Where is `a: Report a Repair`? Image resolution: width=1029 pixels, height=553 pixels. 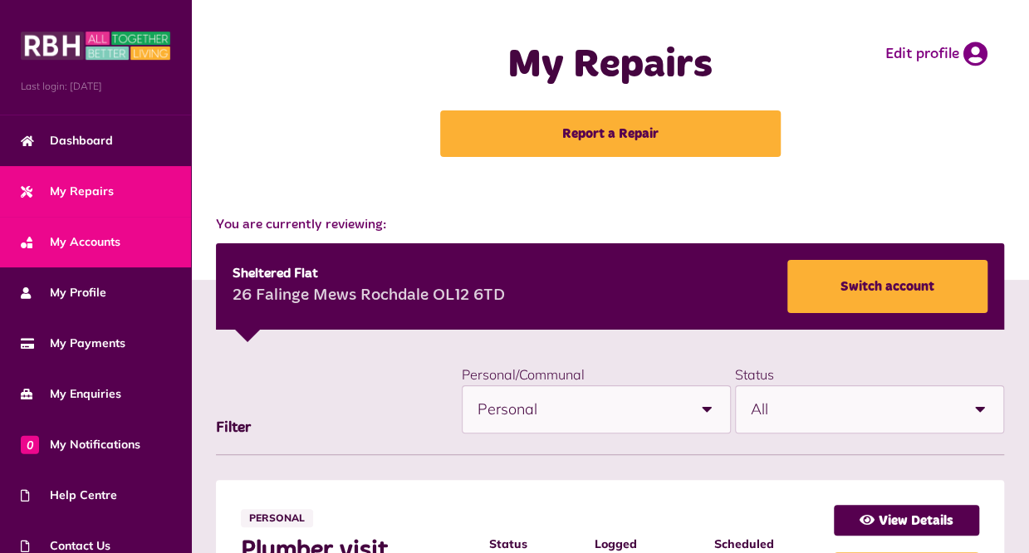 a: Report a Repair is located at coordinates (610, 134).